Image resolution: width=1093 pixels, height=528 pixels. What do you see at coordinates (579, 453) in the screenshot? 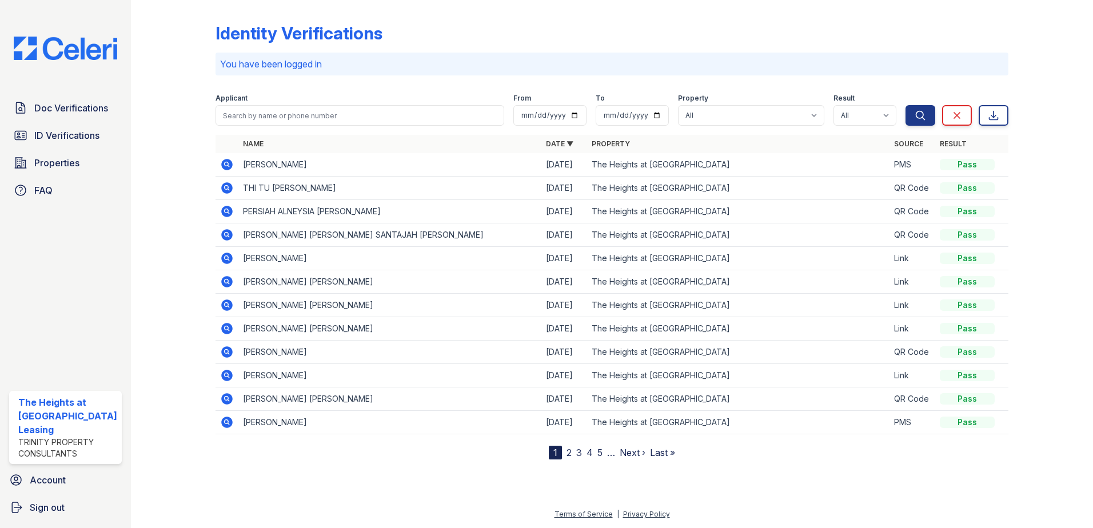
I see `a: 3` at bounding box center [579, 453].